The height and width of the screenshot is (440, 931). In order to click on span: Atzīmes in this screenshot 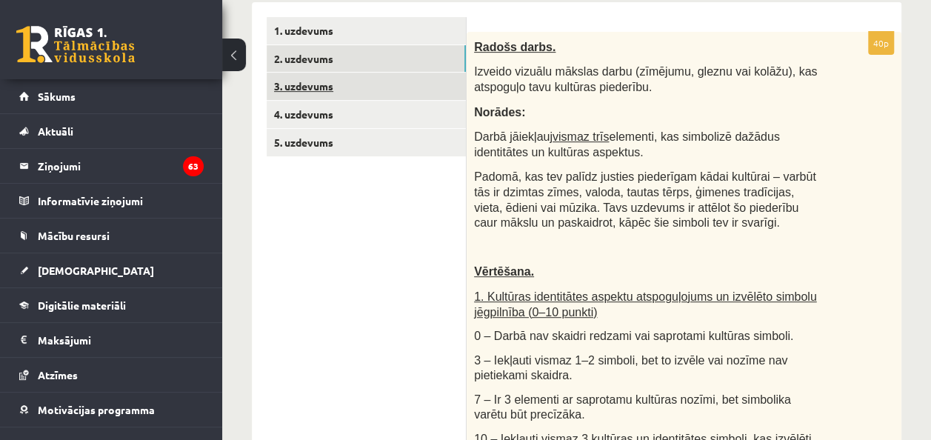, I will do `click(58, 375)`.